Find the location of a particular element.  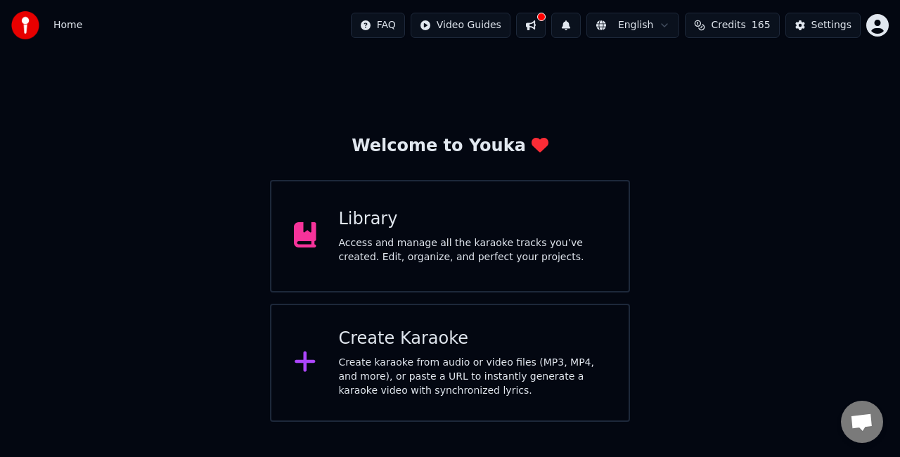

div: Settings is located at coordinates (831, 25).